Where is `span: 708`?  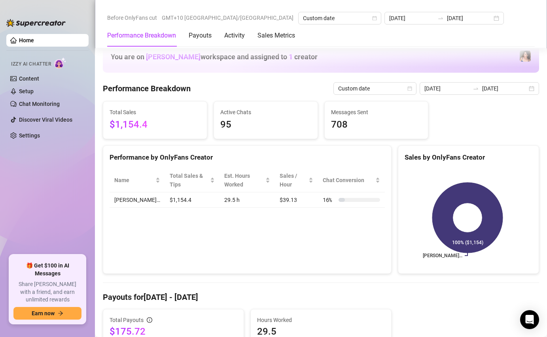 span: 708 is located at coordinates (376, 125).